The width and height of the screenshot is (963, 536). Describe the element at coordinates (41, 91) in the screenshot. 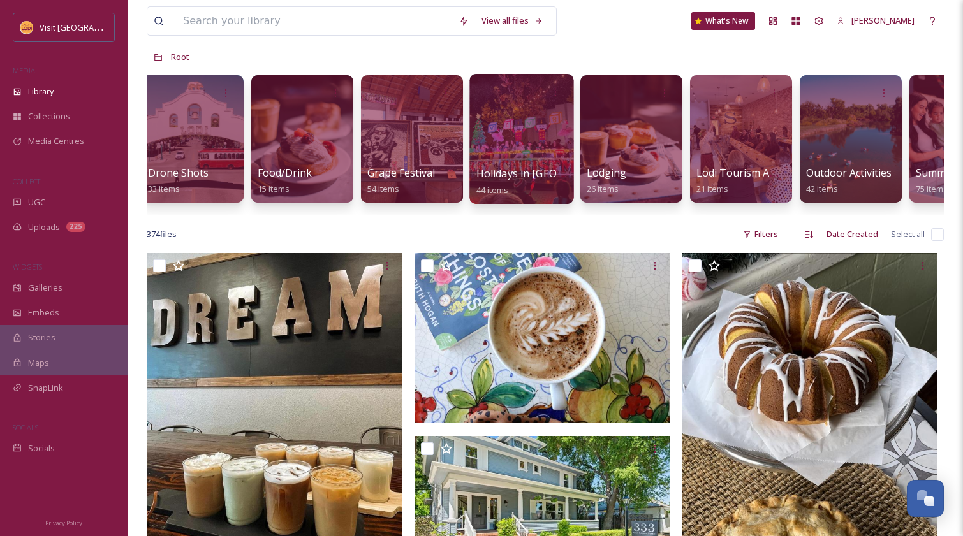

I see `span: Library` at that location.